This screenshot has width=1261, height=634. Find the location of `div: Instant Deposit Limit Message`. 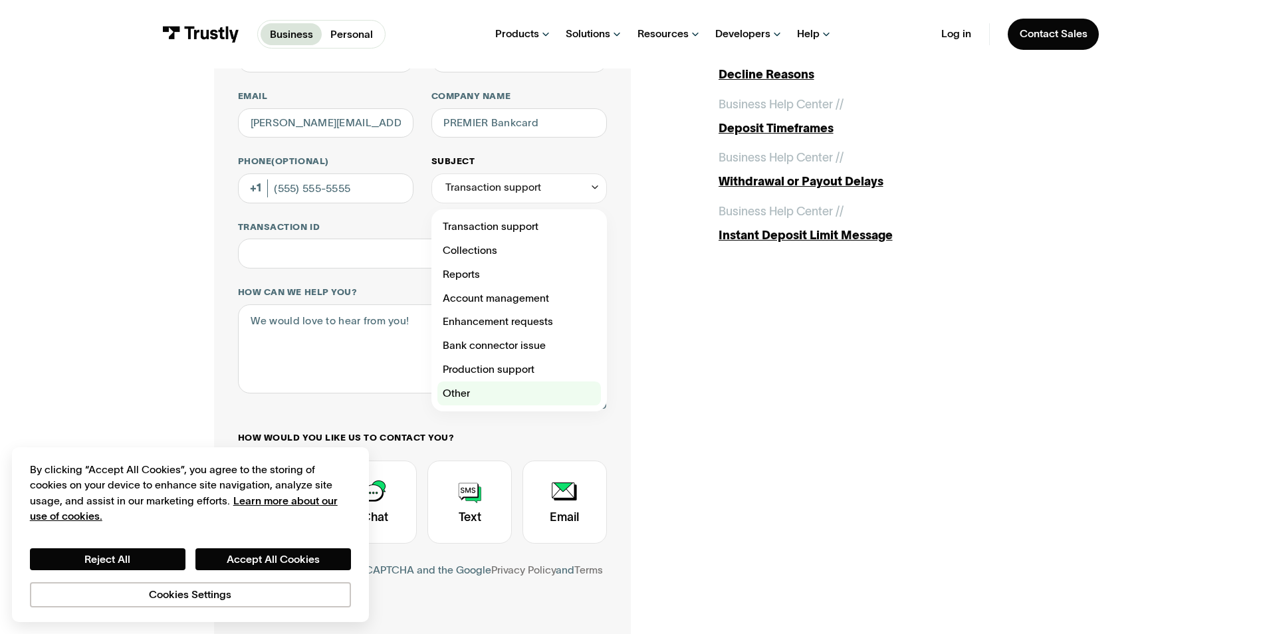

div: Instant Deposit Limit Message is located at coordinates (883, 235).